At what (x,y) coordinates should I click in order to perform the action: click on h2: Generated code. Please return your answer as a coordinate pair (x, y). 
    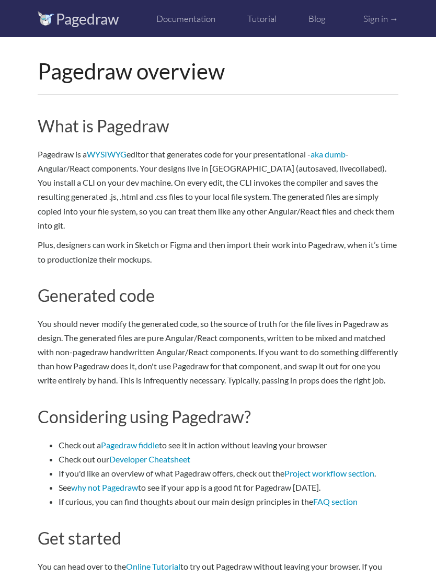
    Looking at the image, I should click on (218, 295).